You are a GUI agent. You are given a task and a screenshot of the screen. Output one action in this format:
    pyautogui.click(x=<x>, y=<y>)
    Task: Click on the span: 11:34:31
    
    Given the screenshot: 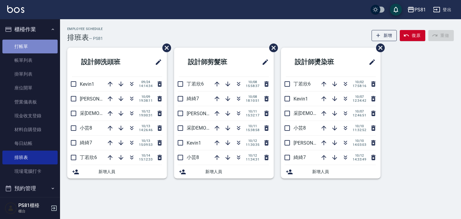 What is the action you would take?
    pyautogui.click(x=252, y=159)
    